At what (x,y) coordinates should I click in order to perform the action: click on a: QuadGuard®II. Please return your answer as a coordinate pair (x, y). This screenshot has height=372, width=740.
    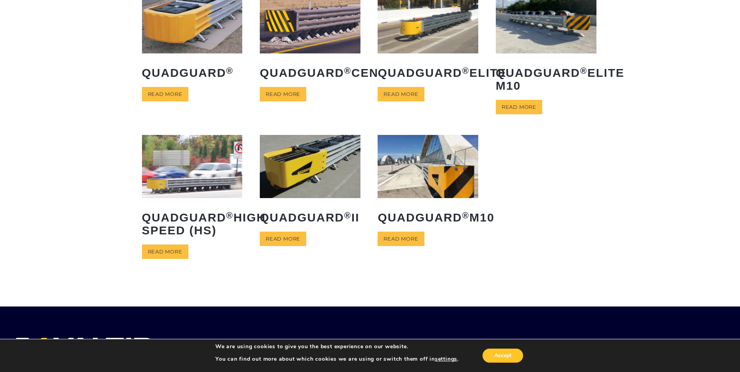
    Looking at the image, I should click on (310, 182).